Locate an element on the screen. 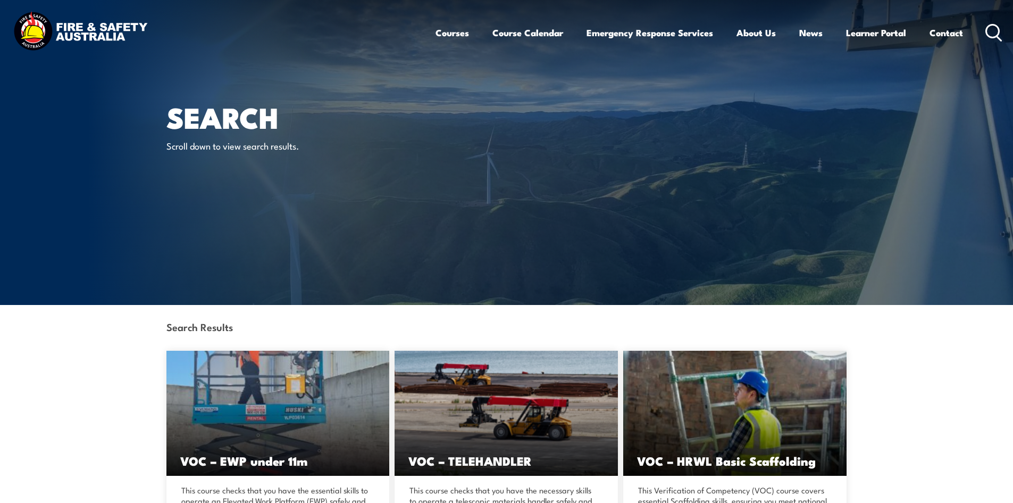 Image resolution: width=1013 pixels, height=503 pixels. a: Contact is located at coordinates (946, 32).